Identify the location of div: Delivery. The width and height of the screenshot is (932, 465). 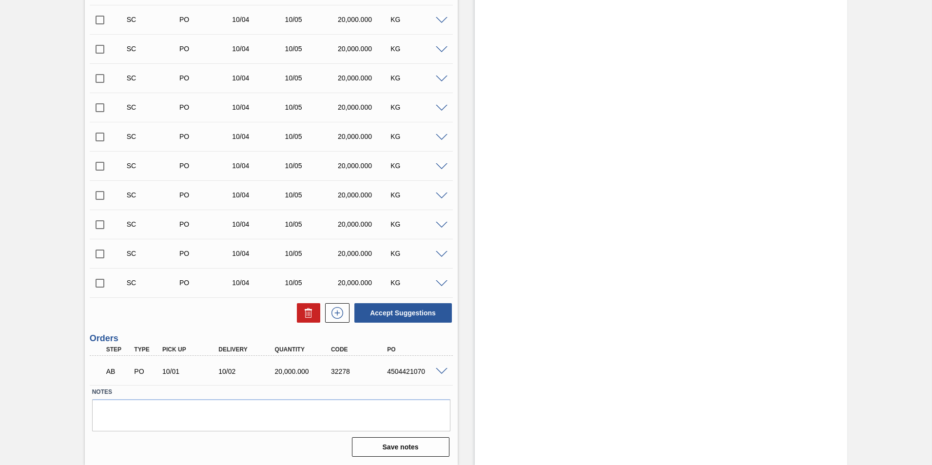
(247, 349).